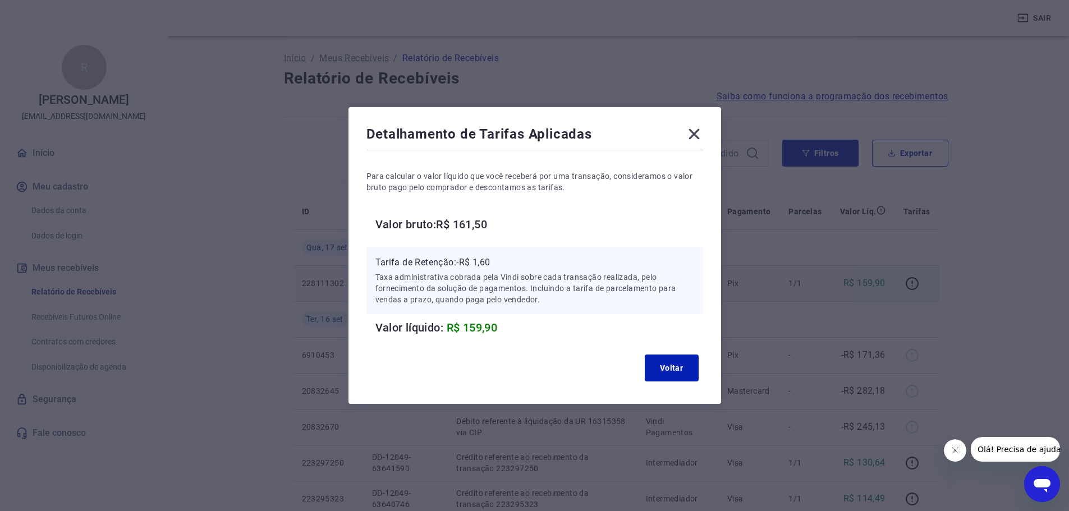  I want to click on p: Tarifa de Retenção: -R$ 1,60, so click(535, 263).